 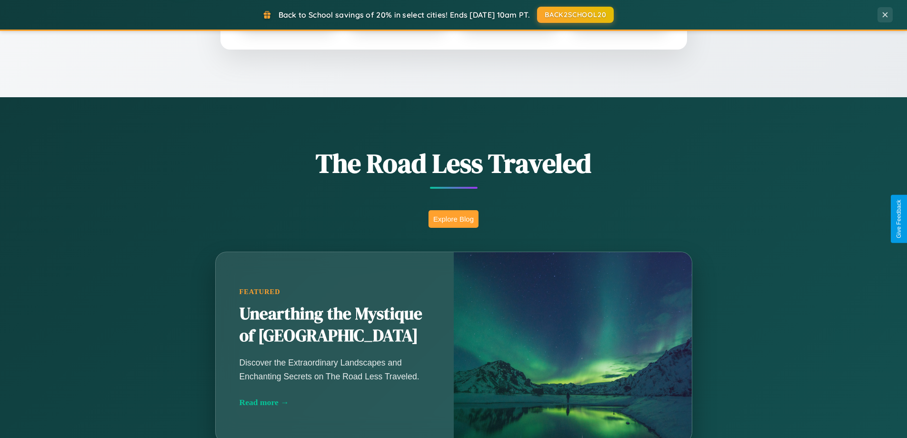 I want to click on div: Give Feedback, so click(x=899, y=219).